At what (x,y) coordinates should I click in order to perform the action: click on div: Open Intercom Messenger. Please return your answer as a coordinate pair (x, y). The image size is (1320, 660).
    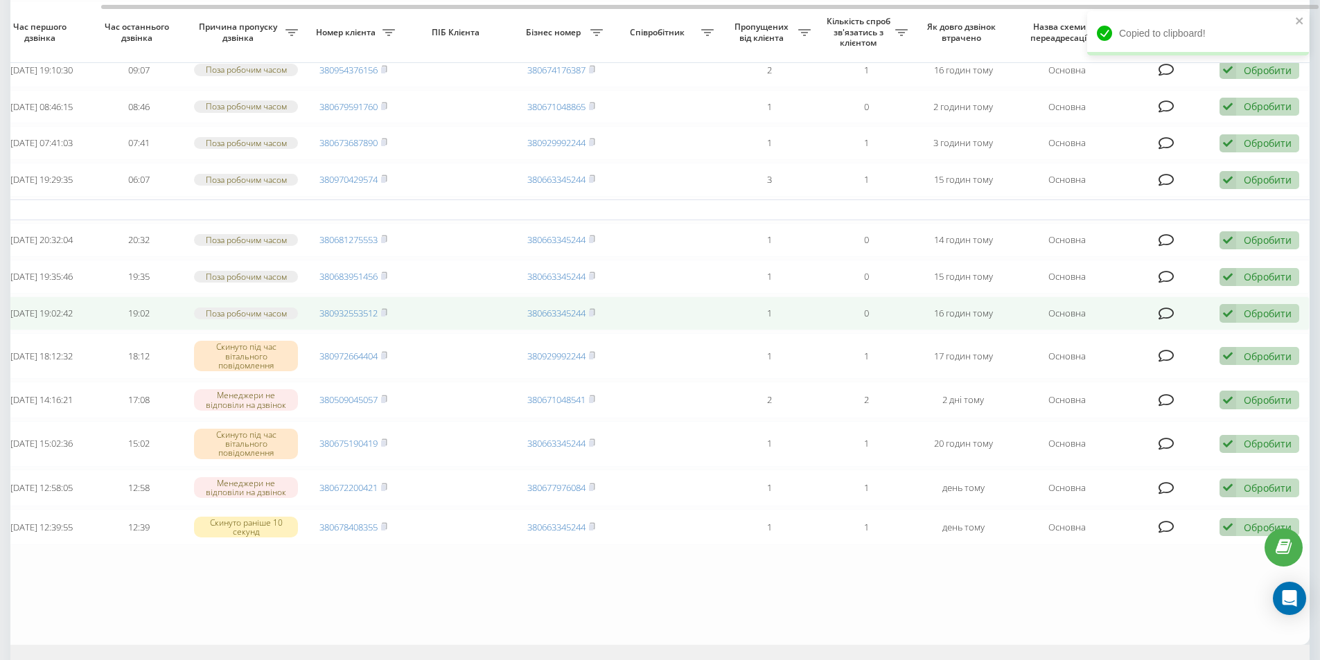
    Looking at the image, I should click on (1289, 599).